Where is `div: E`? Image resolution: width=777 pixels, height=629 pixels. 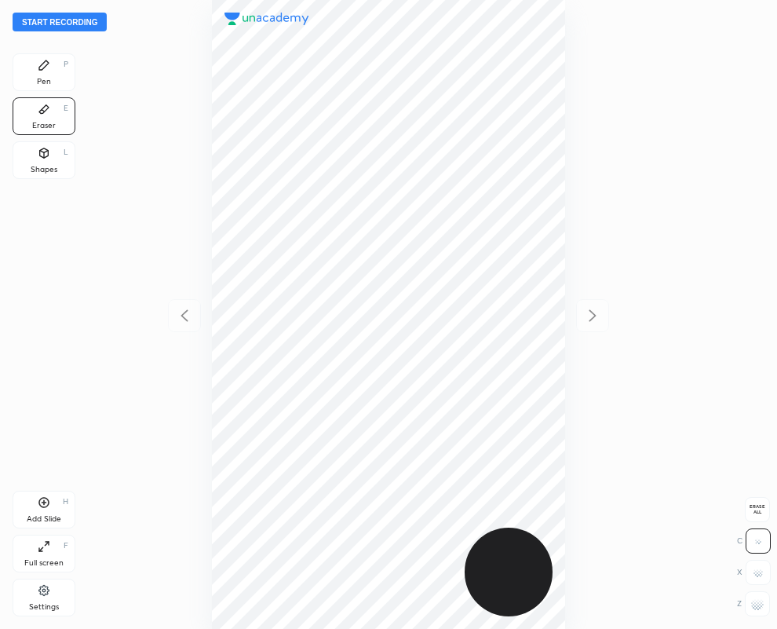
div: E is located at coordinates (66, 108).